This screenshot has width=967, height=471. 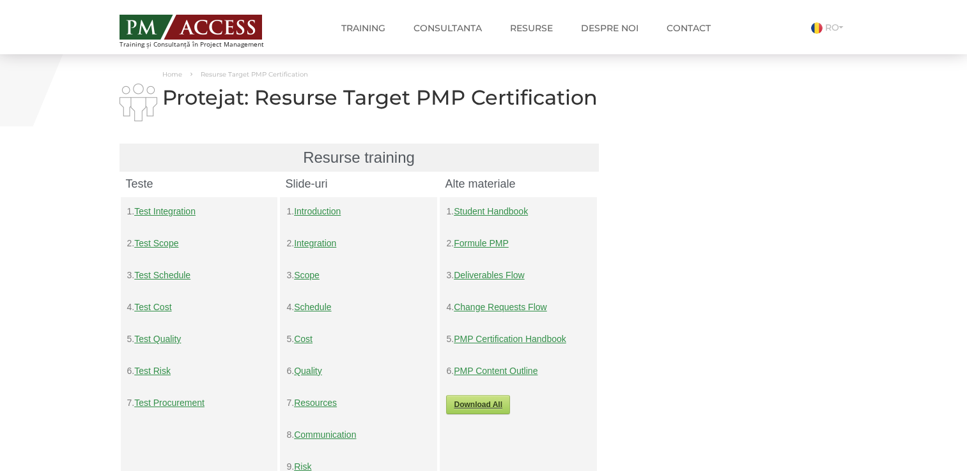 I want to click on img: i-02.png, so click(x=138, y=102).